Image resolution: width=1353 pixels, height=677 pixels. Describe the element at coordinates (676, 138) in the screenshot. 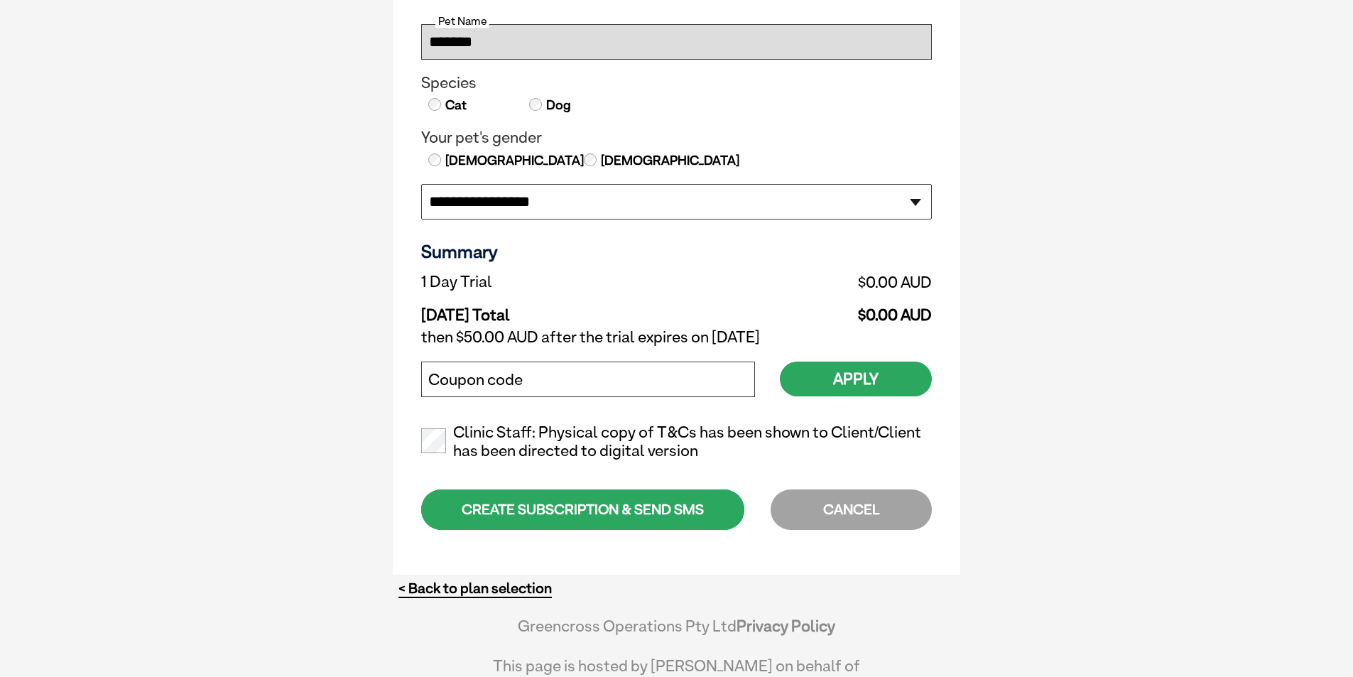

I see `legend: Your pet's gender` at that location.